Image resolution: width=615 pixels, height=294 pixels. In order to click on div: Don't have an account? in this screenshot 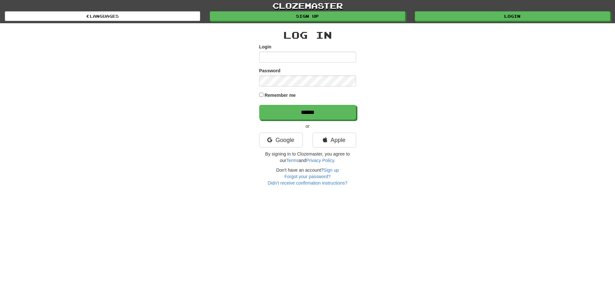, I will do `click(307, 176)`.